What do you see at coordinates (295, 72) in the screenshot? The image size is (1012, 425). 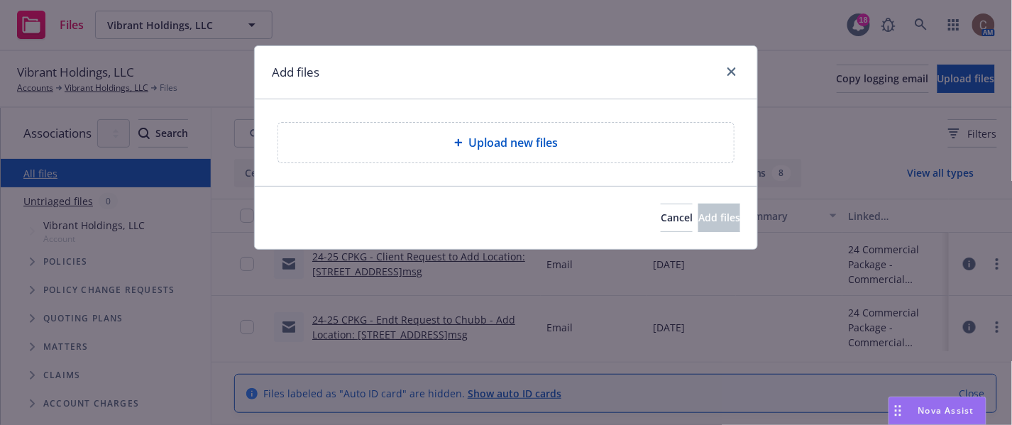 I see `h1: Add files` at bounding box center [295, 72].